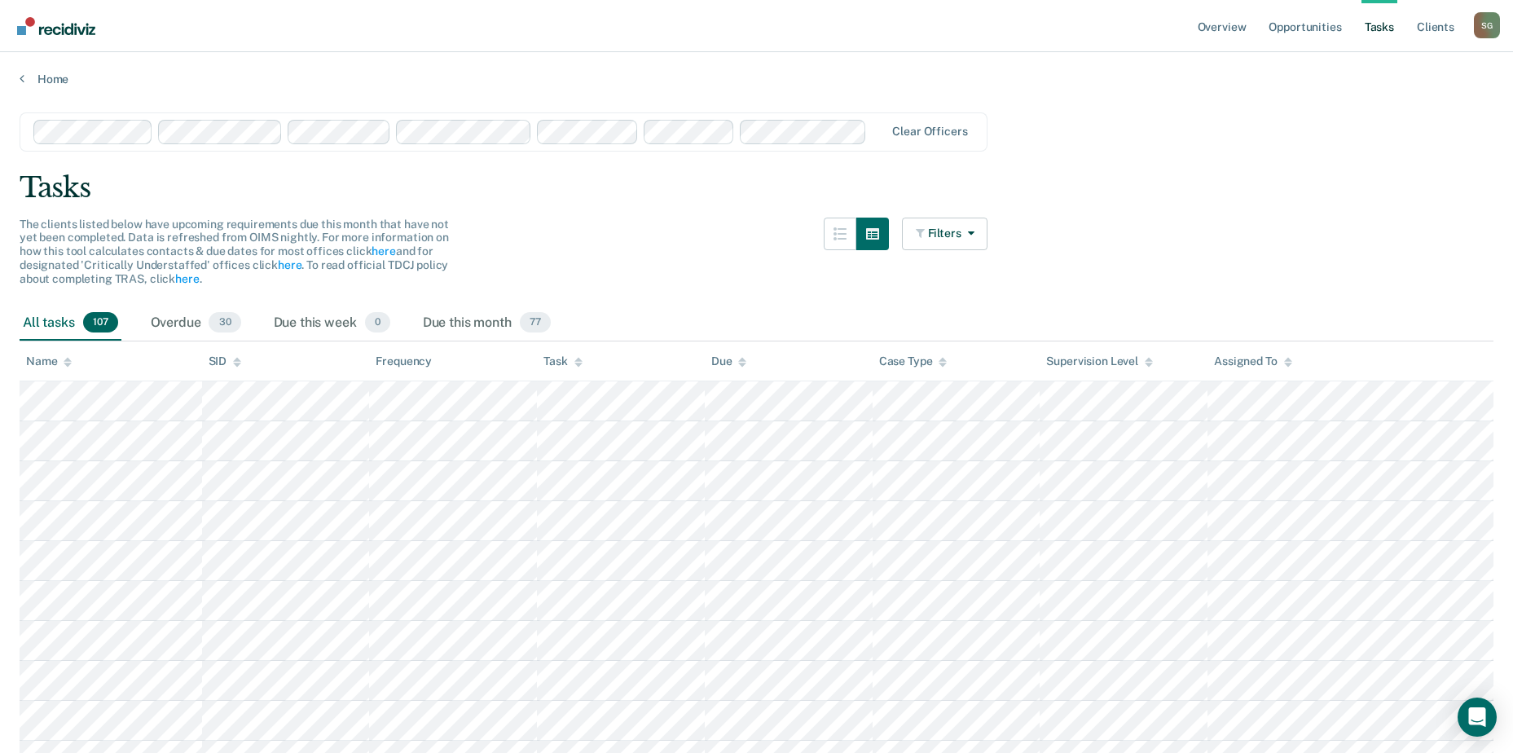  I want to click on div: All tasks107, so click(70, 323).